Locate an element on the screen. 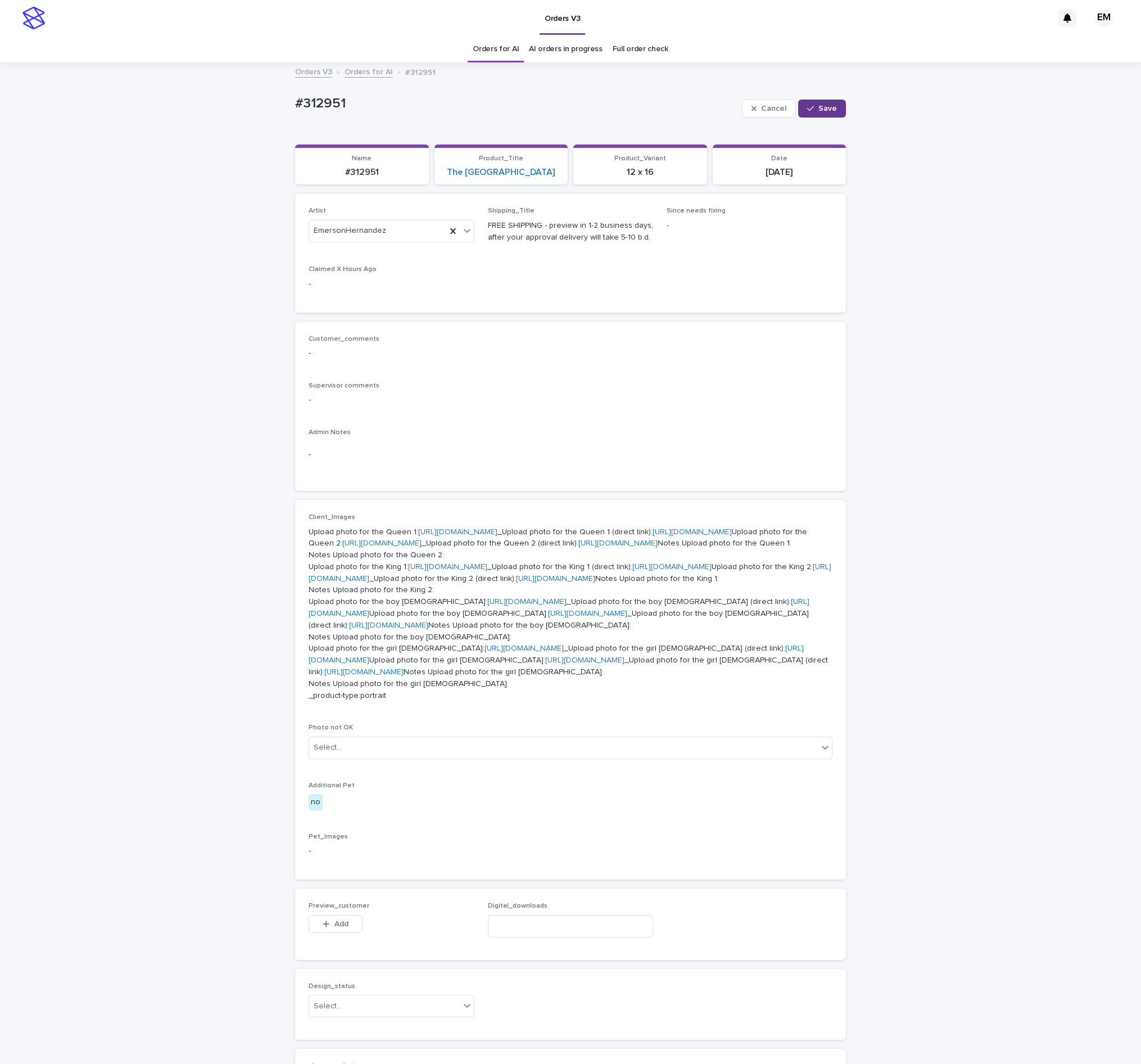  span: Artist is located at coordinates (317, 211).